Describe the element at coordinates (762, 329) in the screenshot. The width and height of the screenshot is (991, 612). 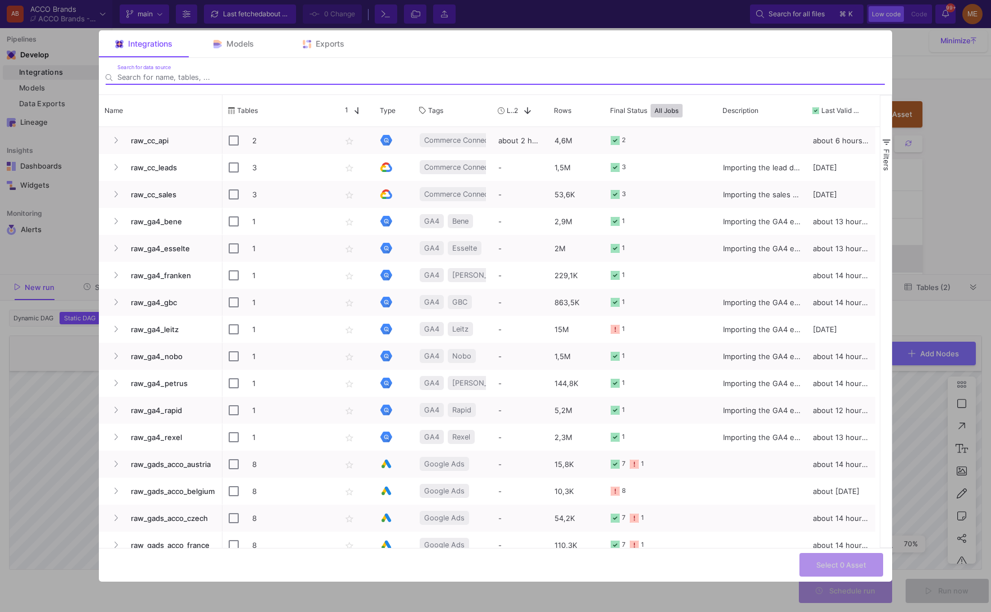
I see `div: Importing the GA4 event data for Leitz from BigQuery.` at that location.